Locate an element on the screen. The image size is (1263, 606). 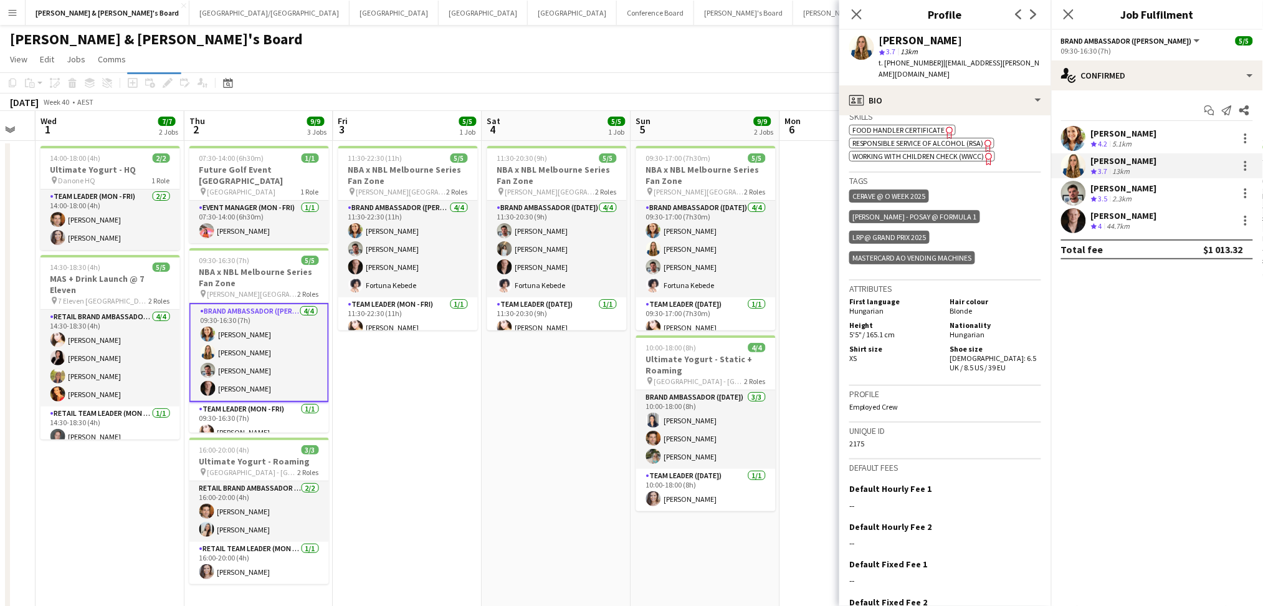
h3: Unique ID is located at coordinates (945, 431).